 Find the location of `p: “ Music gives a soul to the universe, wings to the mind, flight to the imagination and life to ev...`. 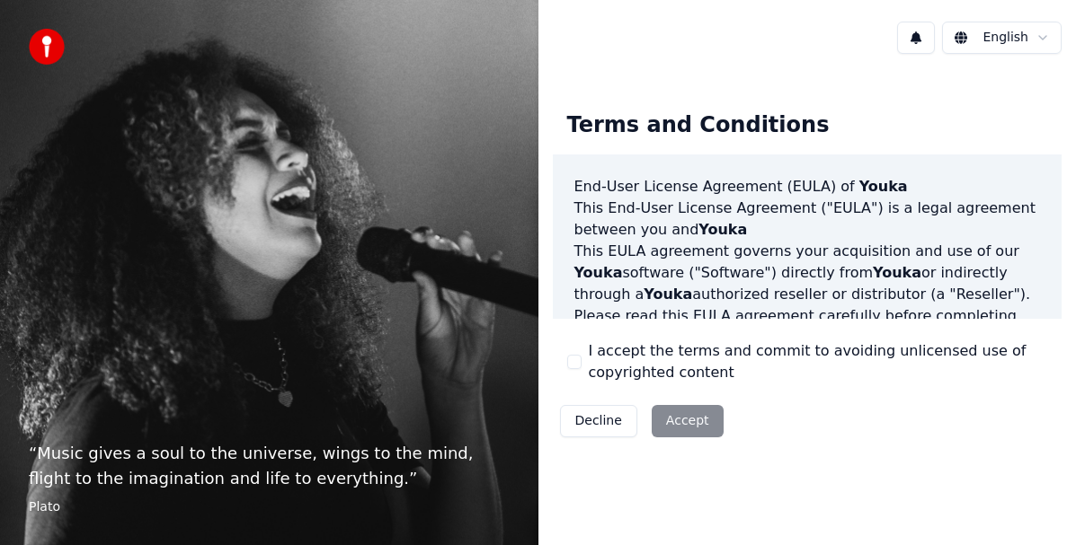

p: “ Music gives a soul to the universe, wings to the mind, flight to the imagination and life to ev... is located at coordinates (269, 466).